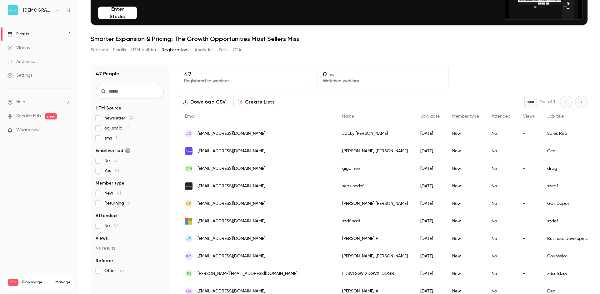  What do you see at coordinates (244, 81) in the screenshot?
I see `p: Registered to webinar` at bounding box center [244, 81].